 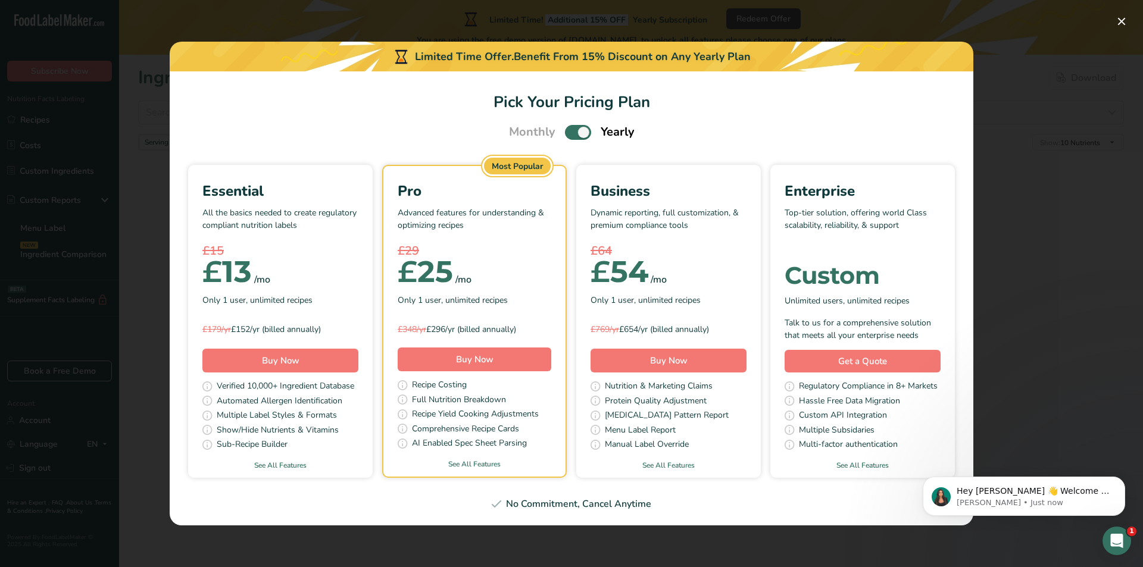 What do you see at coordinates (280, 191) in the screenshot?
I see `div: Essential` at bounding box center [280, 191].